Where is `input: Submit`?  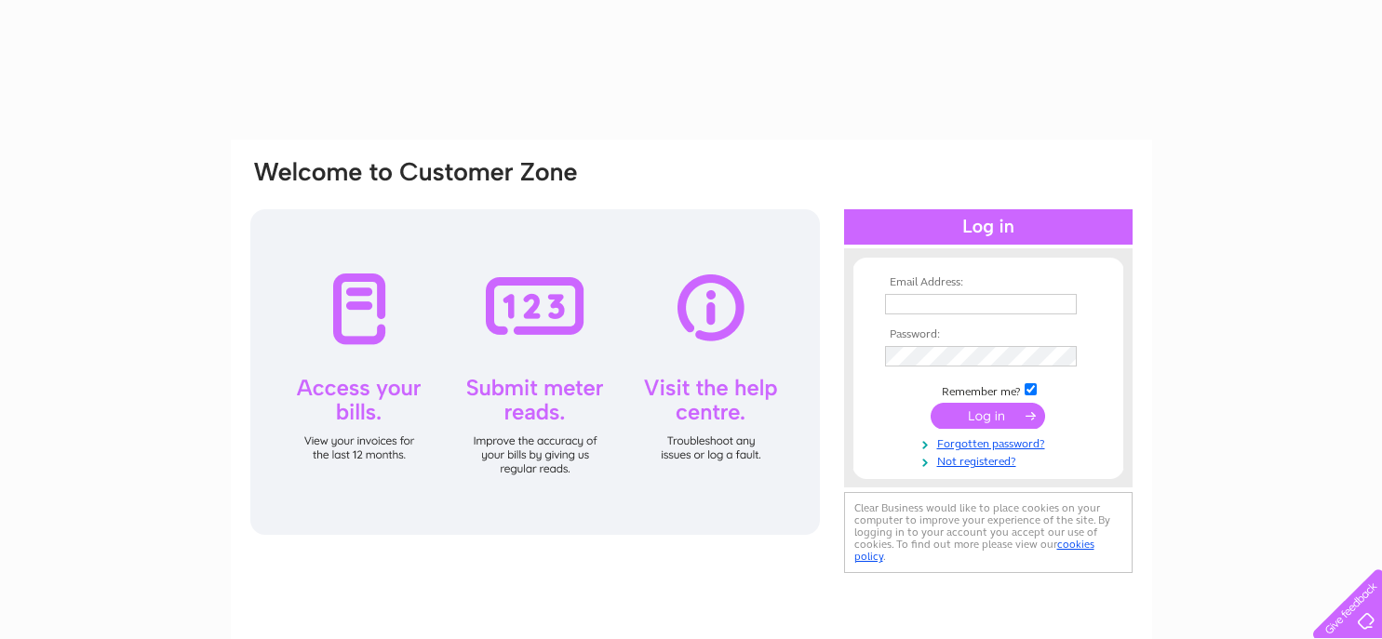
input: Submit is located at coordinates (987, 416).